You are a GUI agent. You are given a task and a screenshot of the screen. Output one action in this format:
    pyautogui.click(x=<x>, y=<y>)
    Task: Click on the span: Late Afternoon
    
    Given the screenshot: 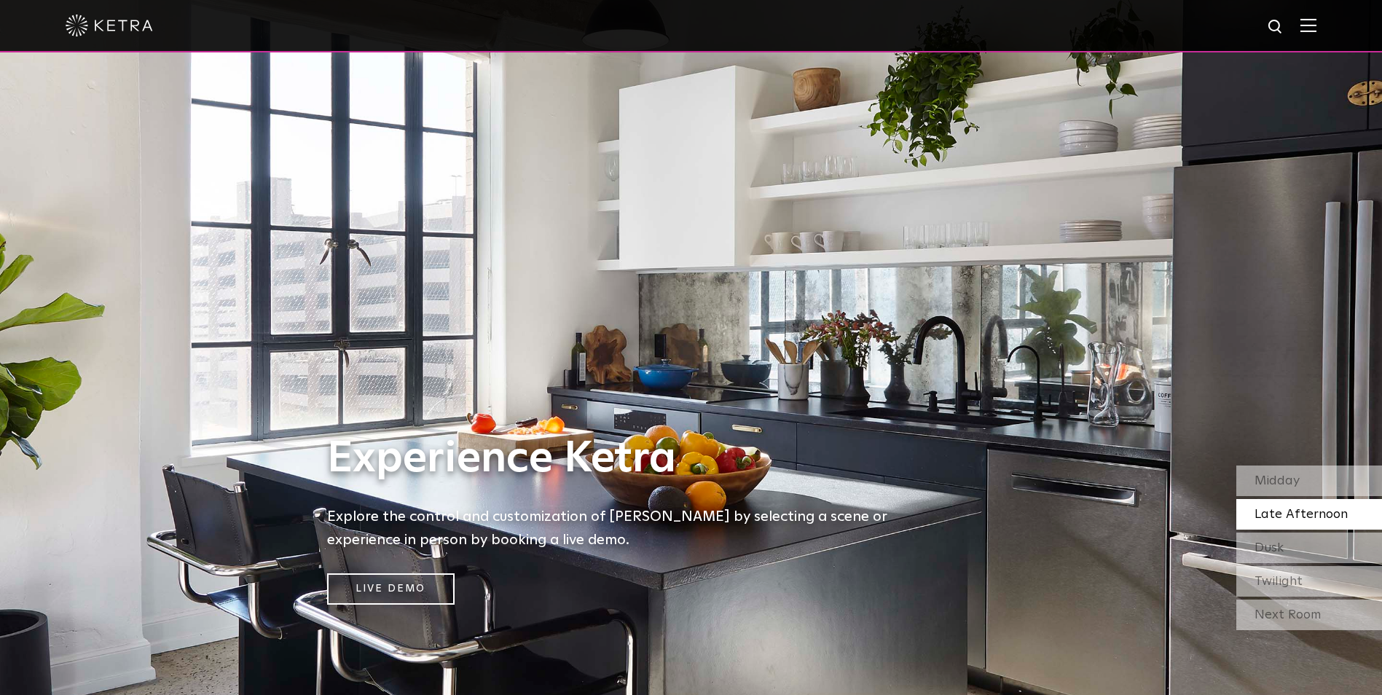 What is the action you would take?
    pyautogui.click(x=1301, y=514)
    